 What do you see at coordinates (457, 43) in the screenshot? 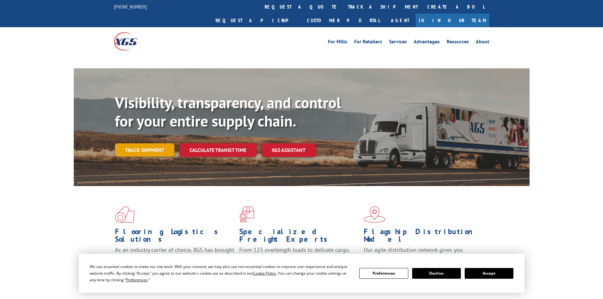
I see `a: Resources` at bounding box center [457, 43].